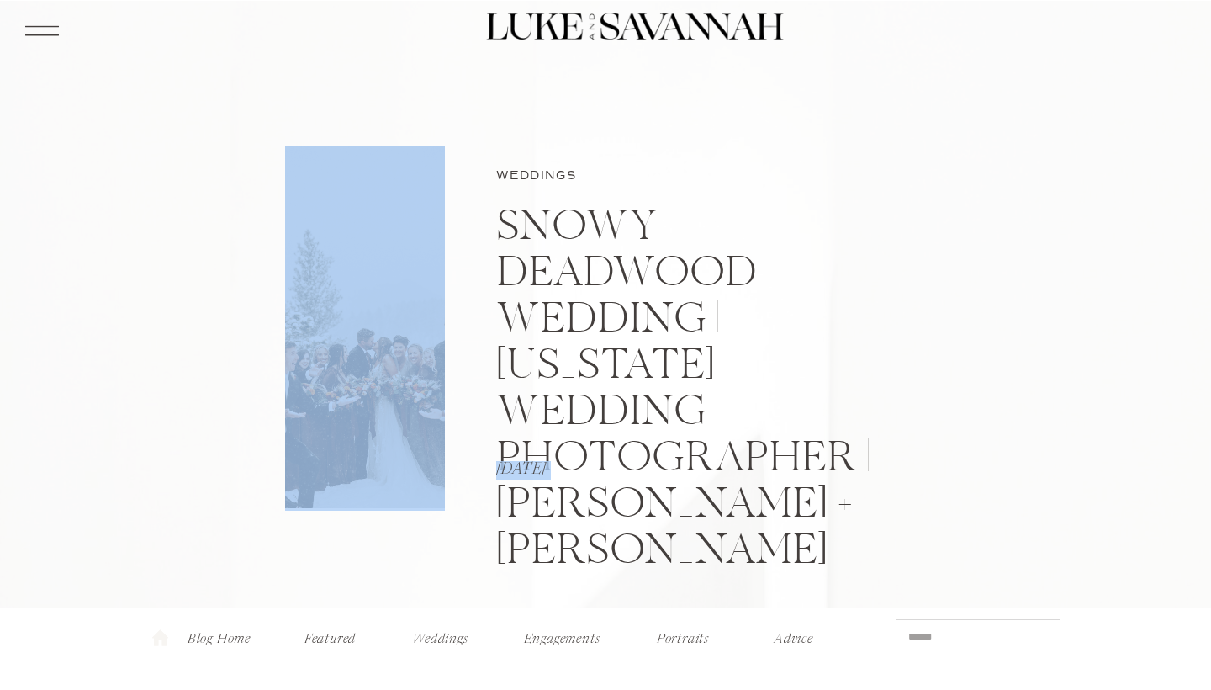  I want to click on nav: Portraits, so click(683, 634).